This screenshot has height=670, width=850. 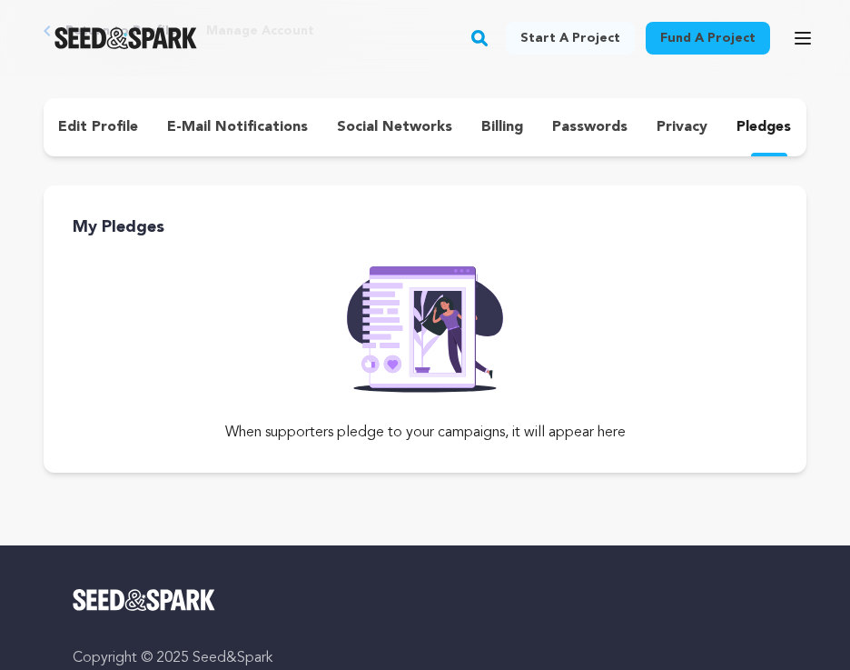 What do you see at coordinates (590, 127) in the screenshot?
I see `p: passwords` at bounding box center [590, 127].